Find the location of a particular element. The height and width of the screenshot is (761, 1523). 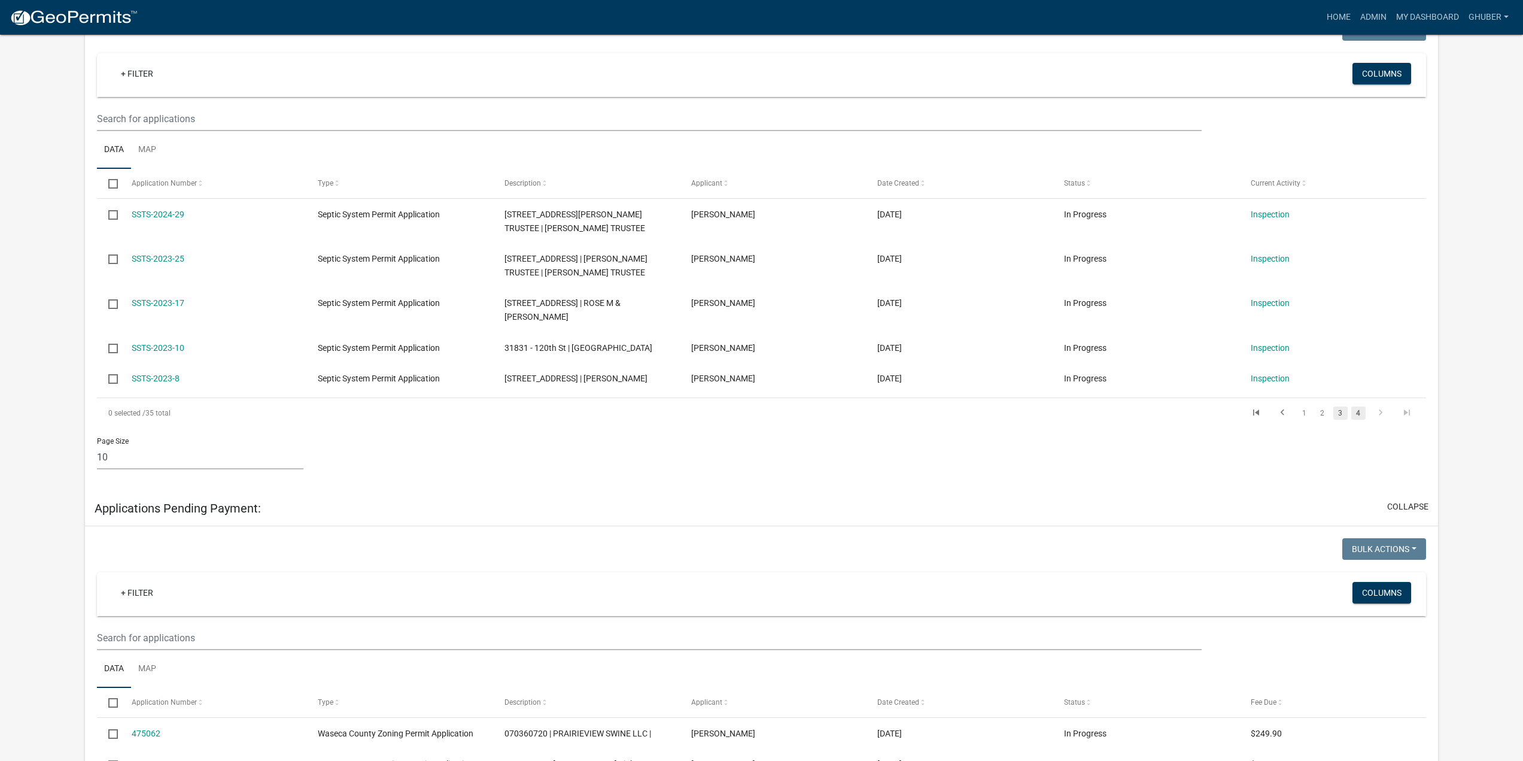

span: 070360720 | PRAIRIEVIEW SWINE LLC | is located at coordinates (578, 733).